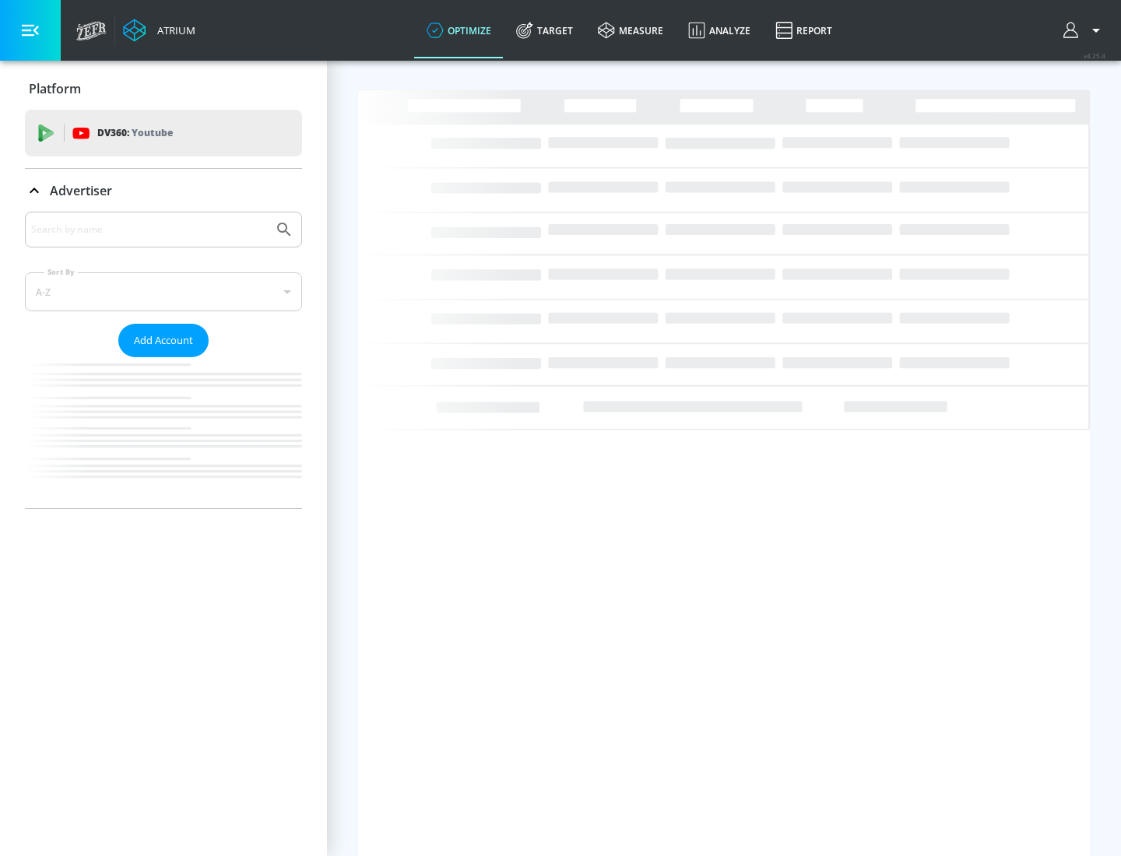  Describe the element at coordinates (159, 30) in the screenshot. I see `a: Atrium` at that location.